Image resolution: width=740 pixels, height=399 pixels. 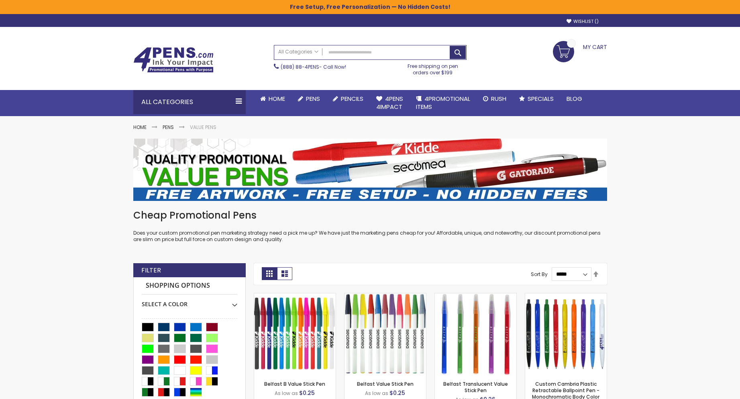 I want to click on img: Value Pens, so click(x=370, y=169).